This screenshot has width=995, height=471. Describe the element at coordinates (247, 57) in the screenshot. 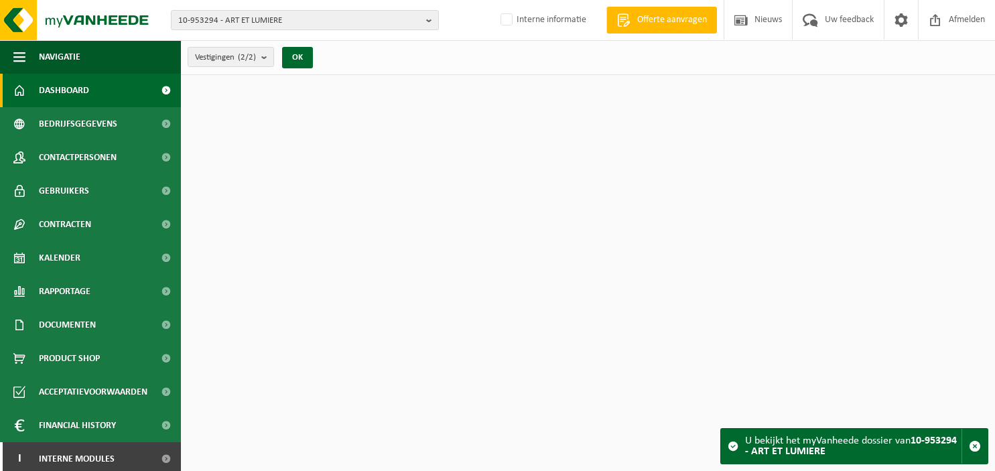

I see `count: (2/2)` at that location.